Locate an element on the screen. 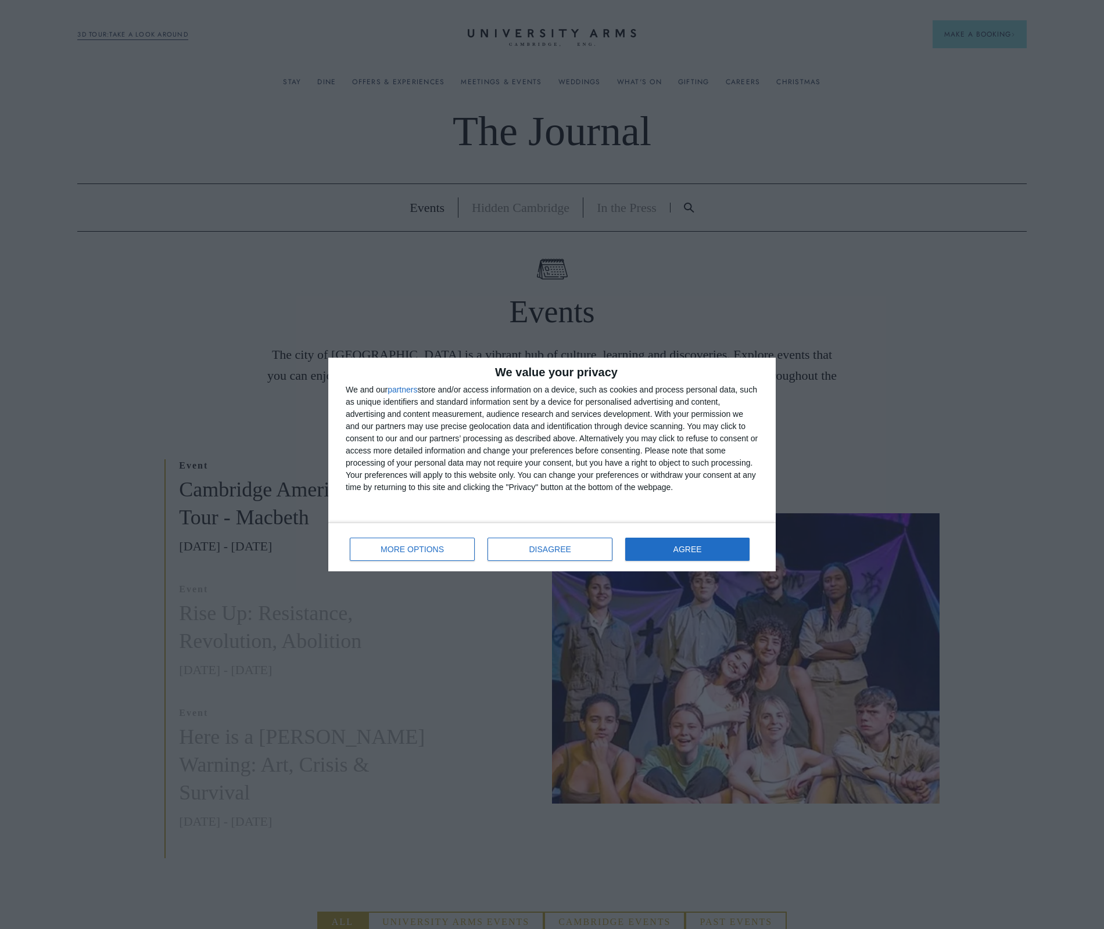 This screenshot has width=1104, height=929. span: MORE OPTIONS is located at coordinates (412, 549).